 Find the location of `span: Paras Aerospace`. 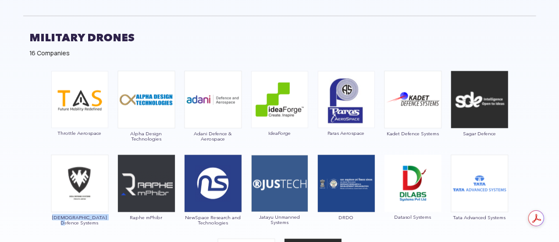

span: Paras Aerospace is located at coordinates (347, 133).